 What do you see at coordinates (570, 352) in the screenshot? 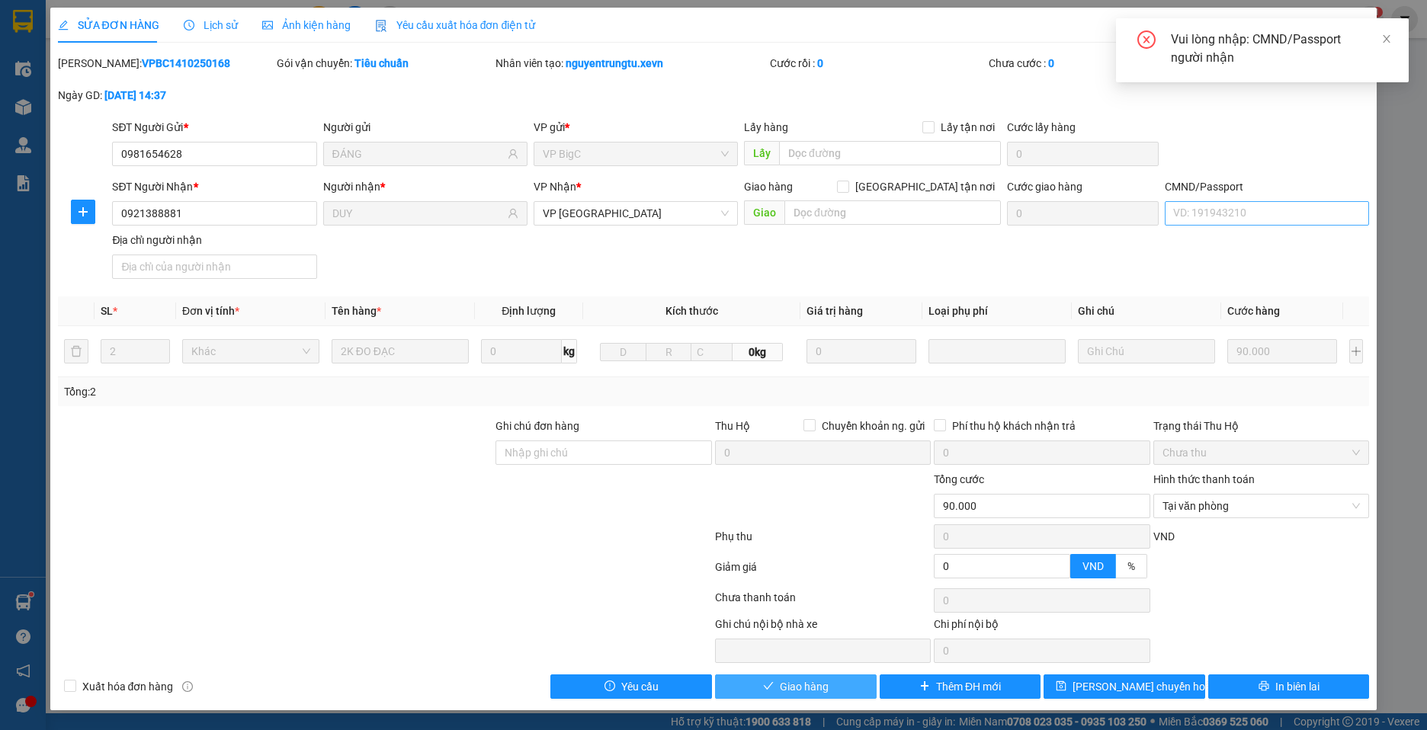
I see `span: kg` at bounding box center [570, 352].